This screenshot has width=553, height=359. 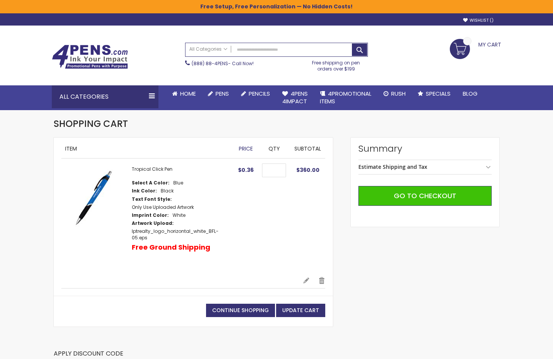 I want to click on a: All Categories, so click(x=208, y=49).